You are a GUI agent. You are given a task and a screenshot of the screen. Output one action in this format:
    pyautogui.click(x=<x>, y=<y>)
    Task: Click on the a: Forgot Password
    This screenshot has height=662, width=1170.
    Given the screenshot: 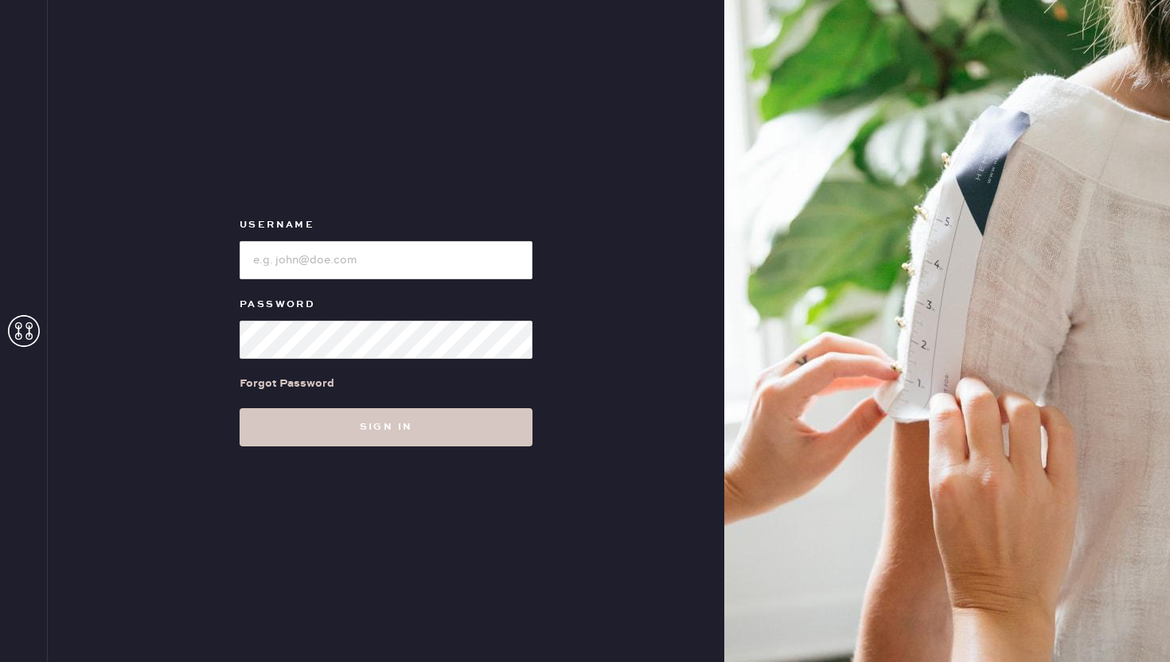 What is the action you would take?
    pyautogui.click(x=287, y=384)
    